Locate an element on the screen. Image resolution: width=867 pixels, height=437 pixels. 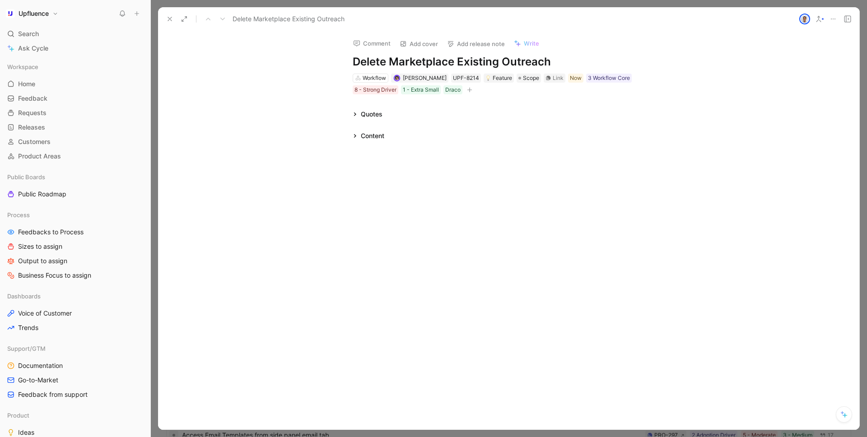
a: Public Roadmap is located at coordinates (75, 194).